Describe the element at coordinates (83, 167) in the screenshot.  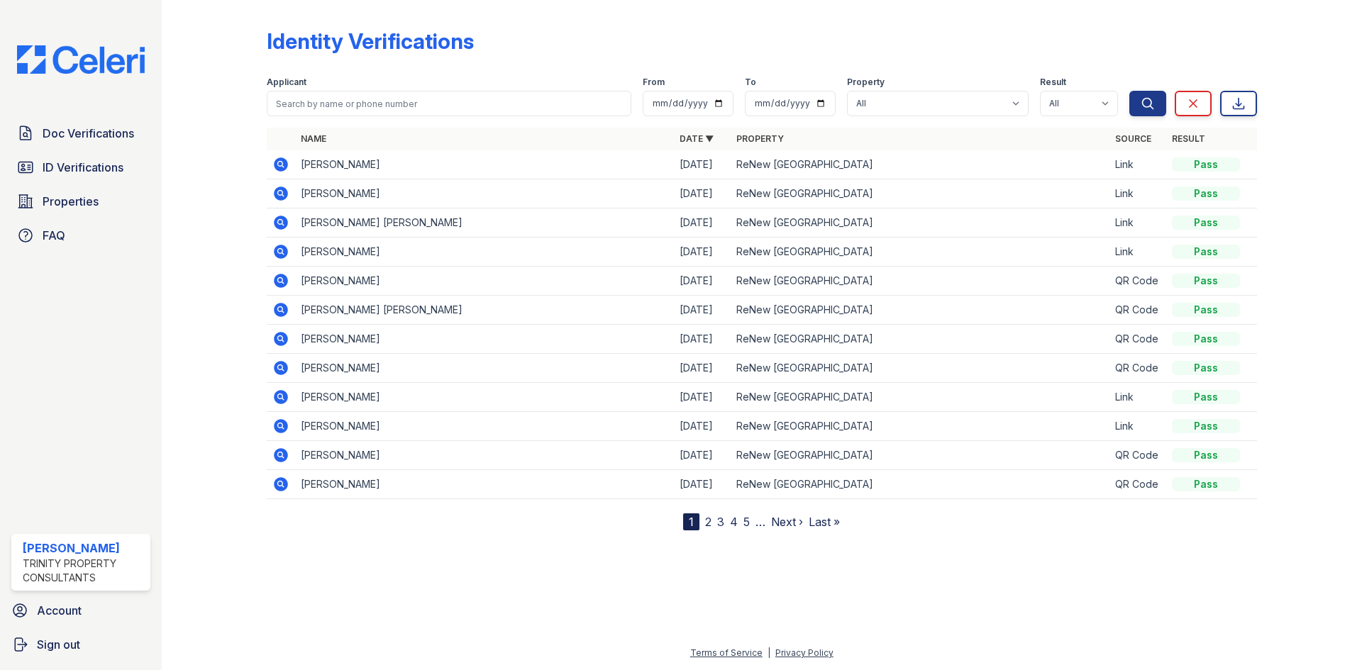
I see `span: ID Verifications` at that location.